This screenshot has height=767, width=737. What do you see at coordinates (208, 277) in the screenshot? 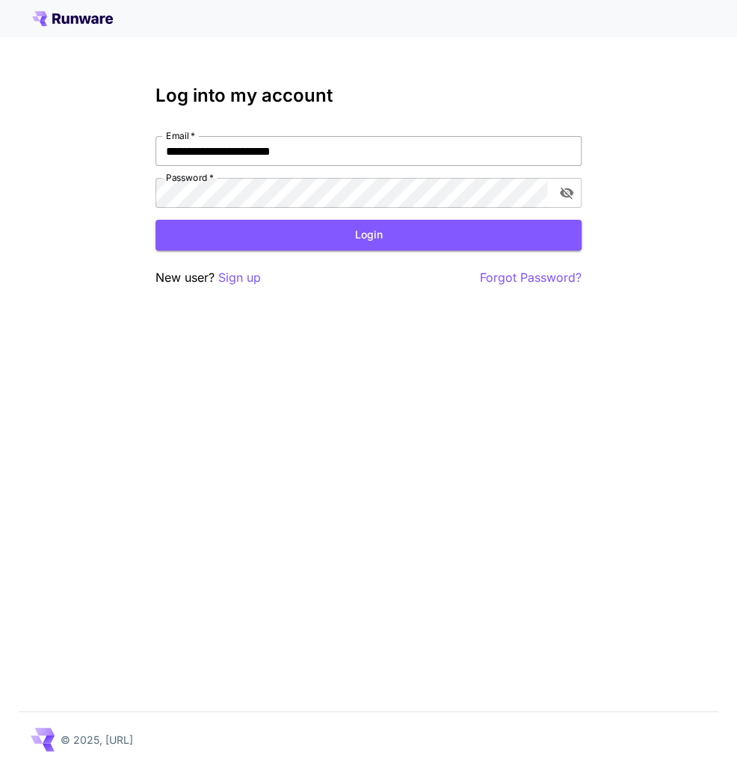
I see `p: New user?` at bounding box center [208, 277].